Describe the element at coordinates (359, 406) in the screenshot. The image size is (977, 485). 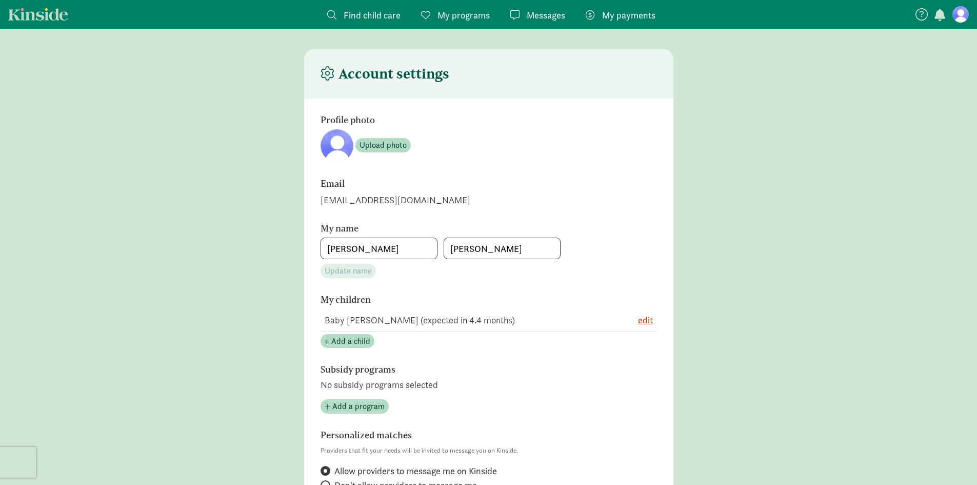
I see `span: Add a program` at that location.